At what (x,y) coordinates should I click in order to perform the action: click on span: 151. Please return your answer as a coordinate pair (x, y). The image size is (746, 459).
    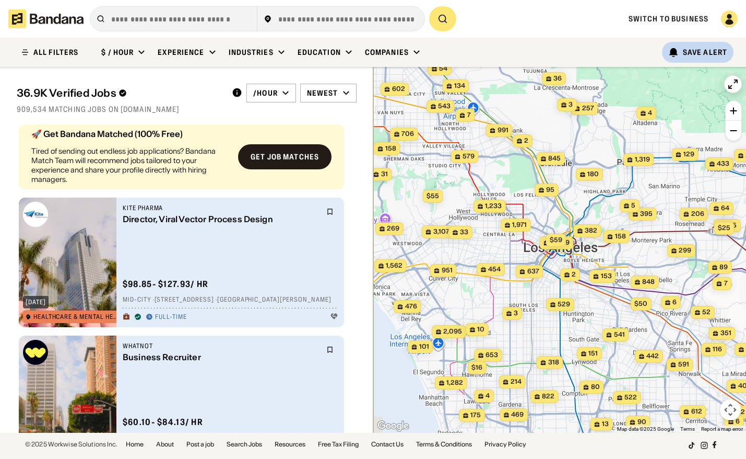
    Looking at the image, I should click on (593, 353).